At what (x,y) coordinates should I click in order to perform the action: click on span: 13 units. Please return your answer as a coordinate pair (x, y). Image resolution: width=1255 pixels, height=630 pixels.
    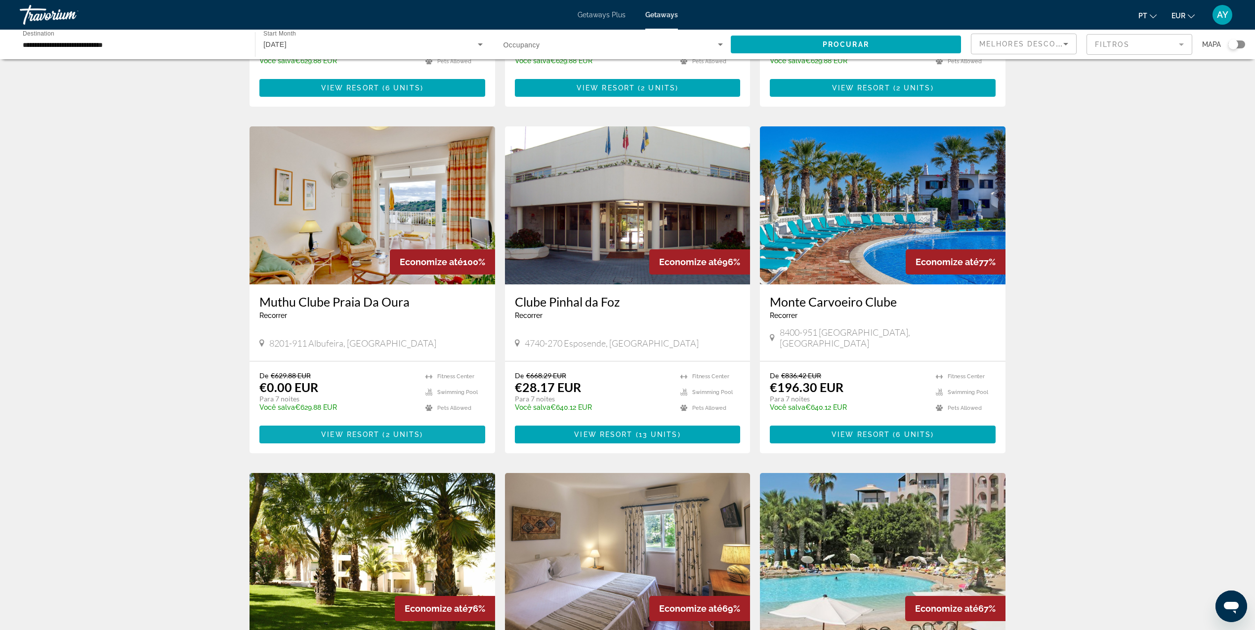
    Looking at the image, I should click on (658, 435).